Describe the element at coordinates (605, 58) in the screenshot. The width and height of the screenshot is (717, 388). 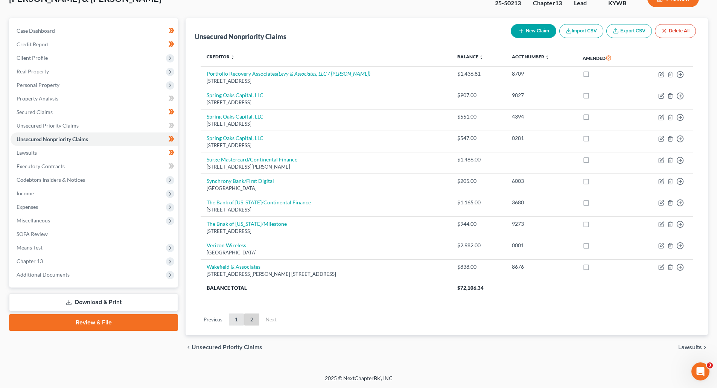
I see `th: Amended` at that location.